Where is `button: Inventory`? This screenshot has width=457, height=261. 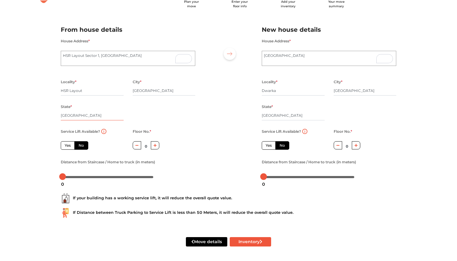
button: Inventory is located at coordinates (250, 242).